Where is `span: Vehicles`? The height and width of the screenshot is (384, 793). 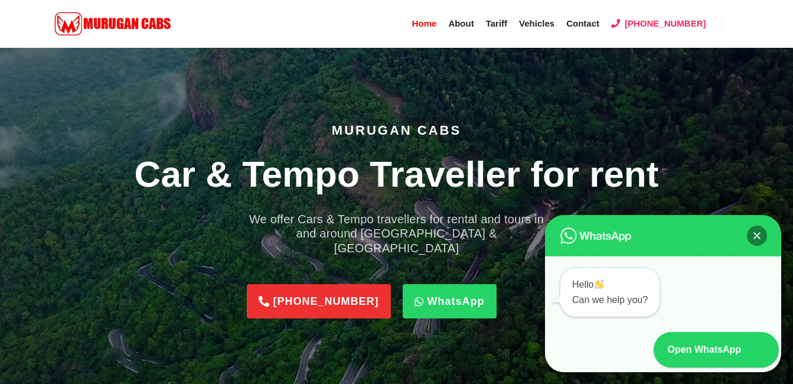
span: Vehicles is located at coordinates (537, 23).